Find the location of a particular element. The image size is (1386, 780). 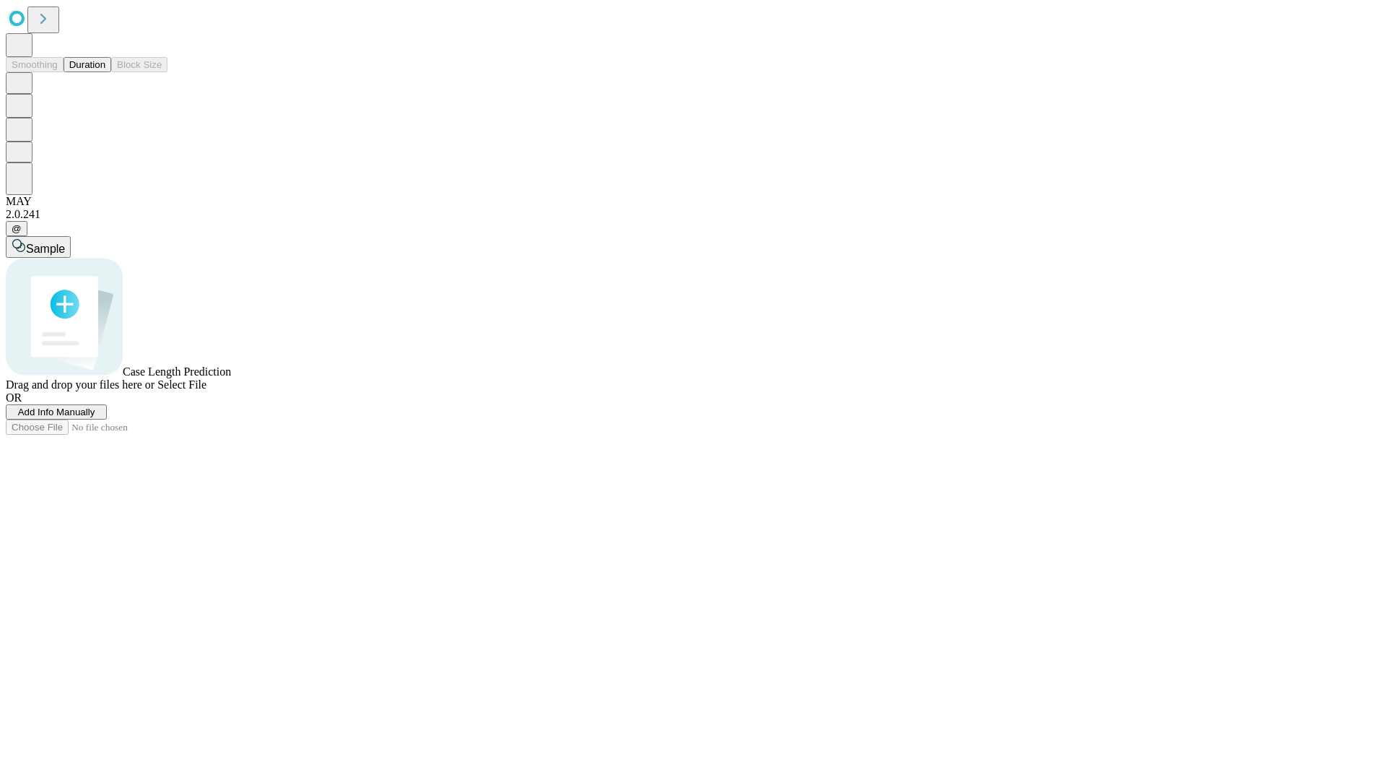

button: Sample is located at coordinates (38, 247).